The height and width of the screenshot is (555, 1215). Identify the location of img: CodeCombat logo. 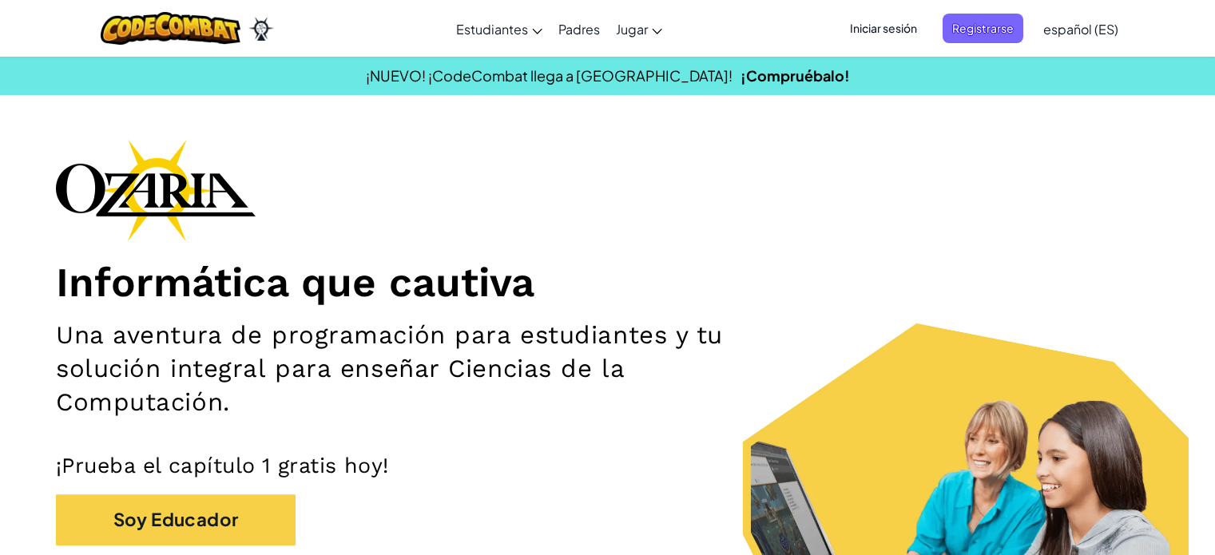
(170, 28).